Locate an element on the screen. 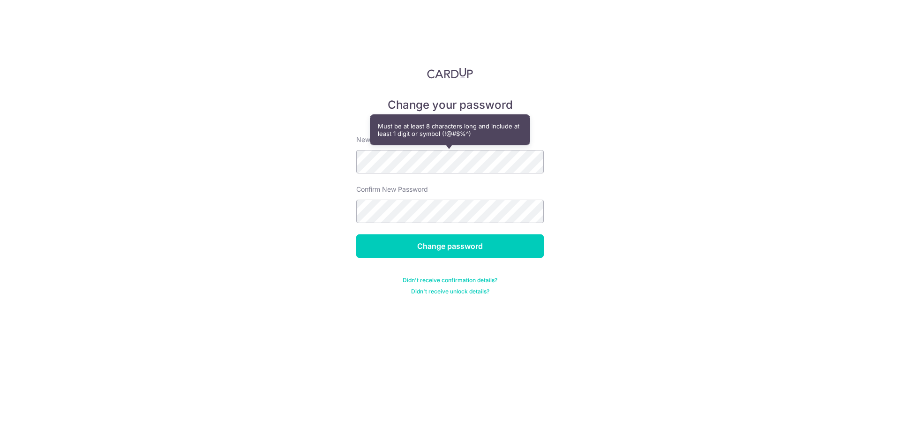 Image resolution: width=900 pixels, height=427 pixels. label: New password is located at coordinates (379, 140).